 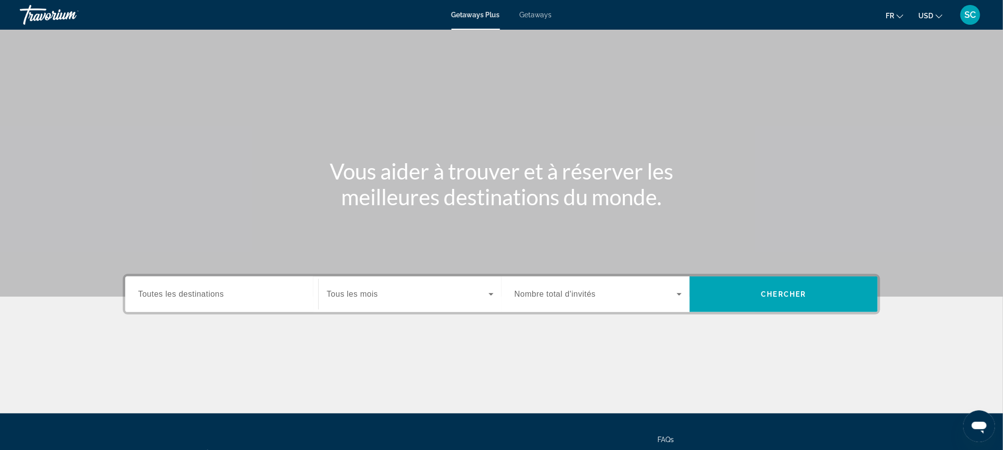 I want to click on span: Toutes les destinations, so click(x=181, y=294).